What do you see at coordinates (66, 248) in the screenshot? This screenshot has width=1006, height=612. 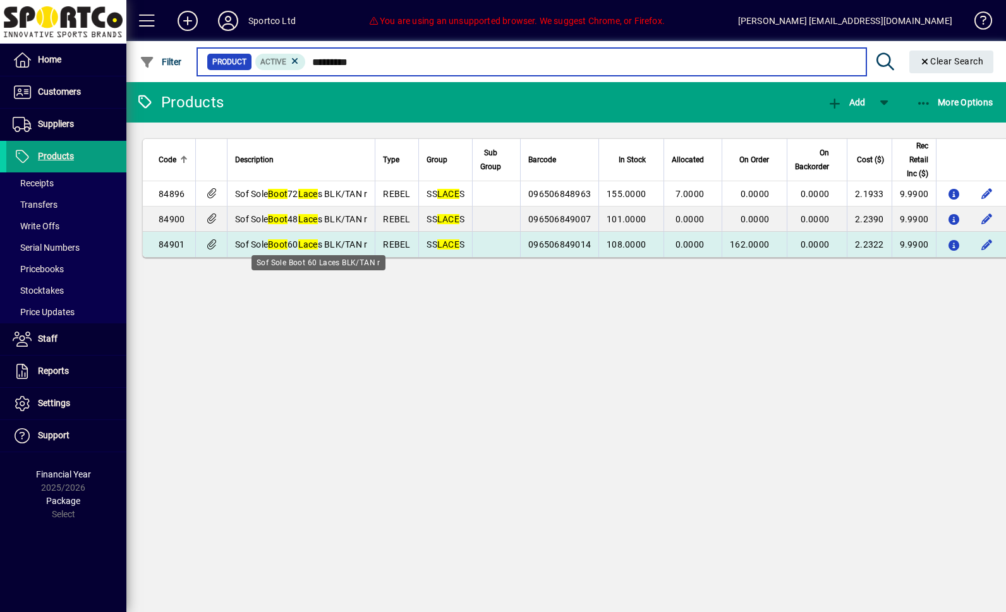 I see `a: Serial Numbers` at bounding box center [66, 248].